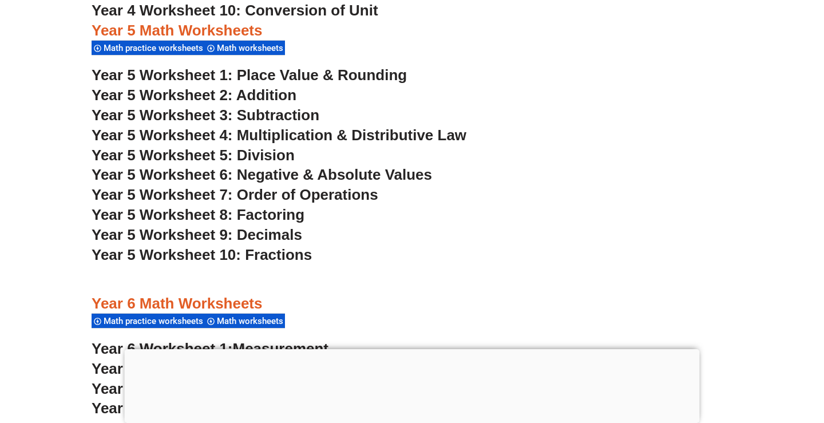 The image size is (824, 423). What do you see at coordinates (162, 368) in the screenshot?
I see `span: Year 6 Worksheet 2:` at bounding box center [162, 368].